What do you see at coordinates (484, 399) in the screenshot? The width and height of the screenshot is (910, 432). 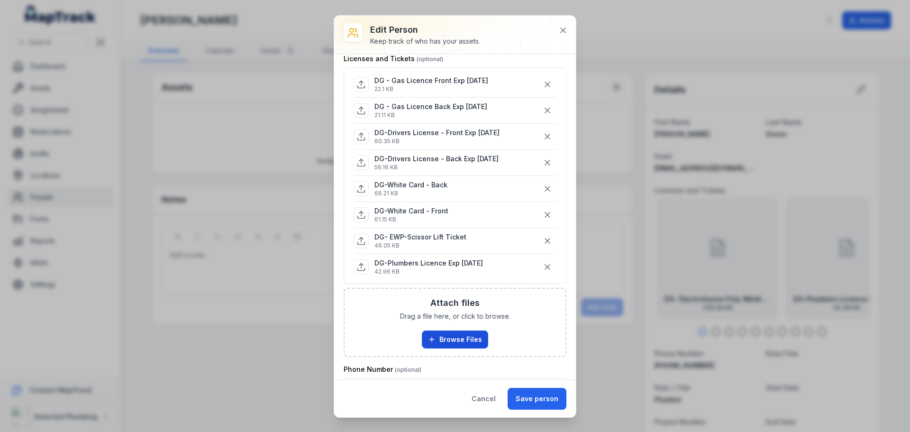 I see `button: Cancel` at bounding box center [484, 399].